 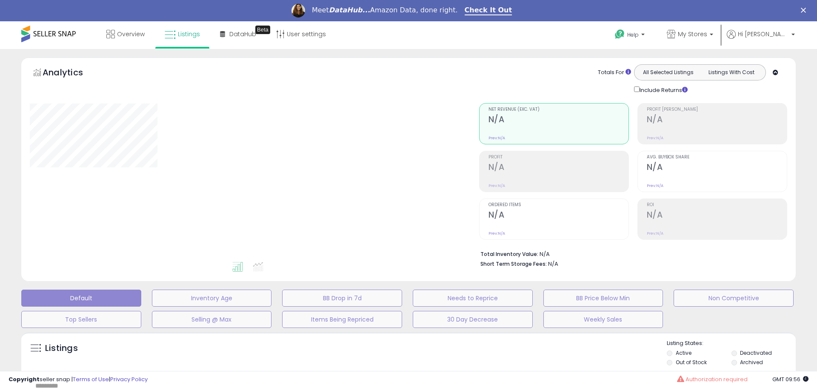 I want to click on li: N/A, so click(x=631, y=253).